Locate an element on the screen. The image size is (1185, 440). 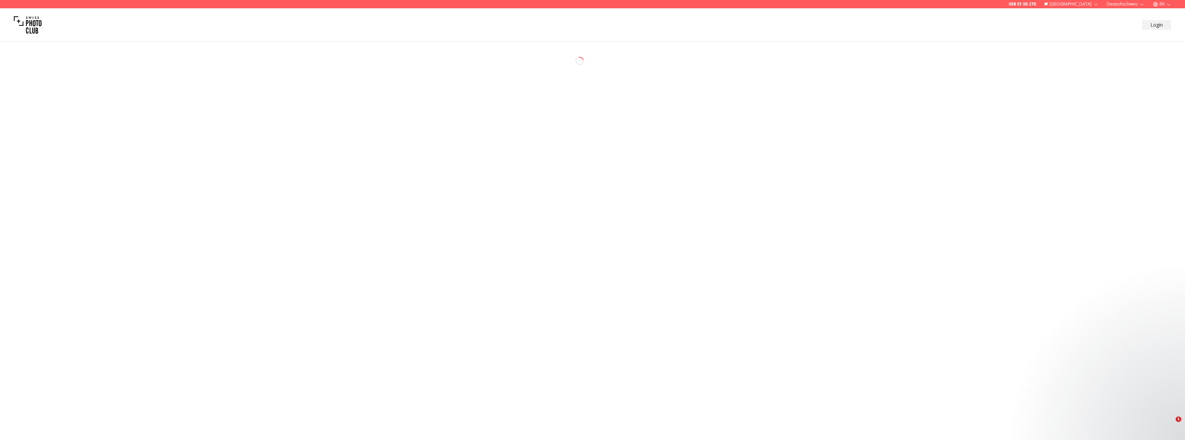
button: Login is located at coordinates (1157, 25).